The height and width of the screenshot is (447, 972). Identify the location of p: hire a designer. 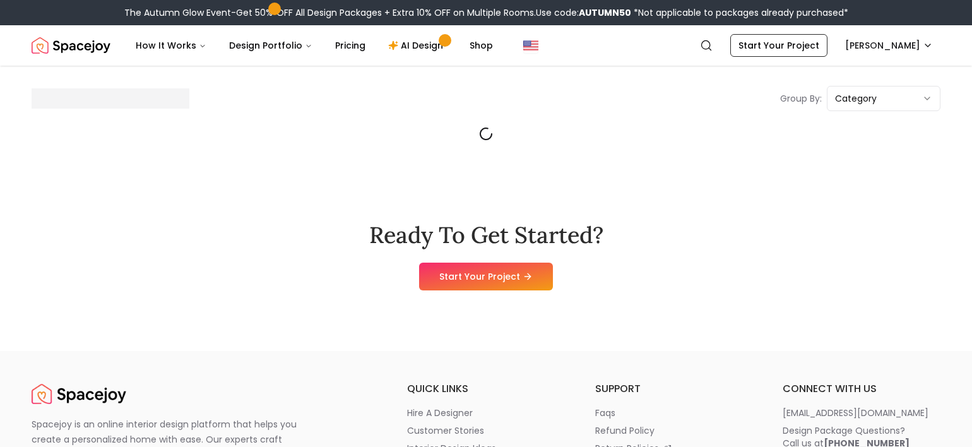
(440, 413).